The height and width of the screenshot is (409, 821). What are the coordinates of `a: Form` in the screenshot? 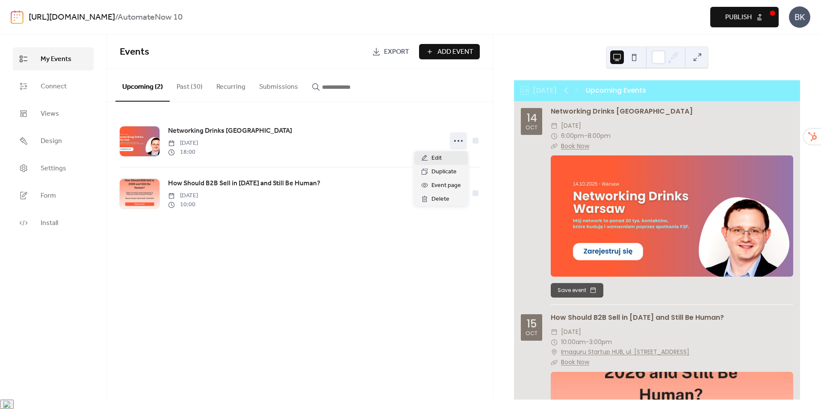 It's located at (53, 196).